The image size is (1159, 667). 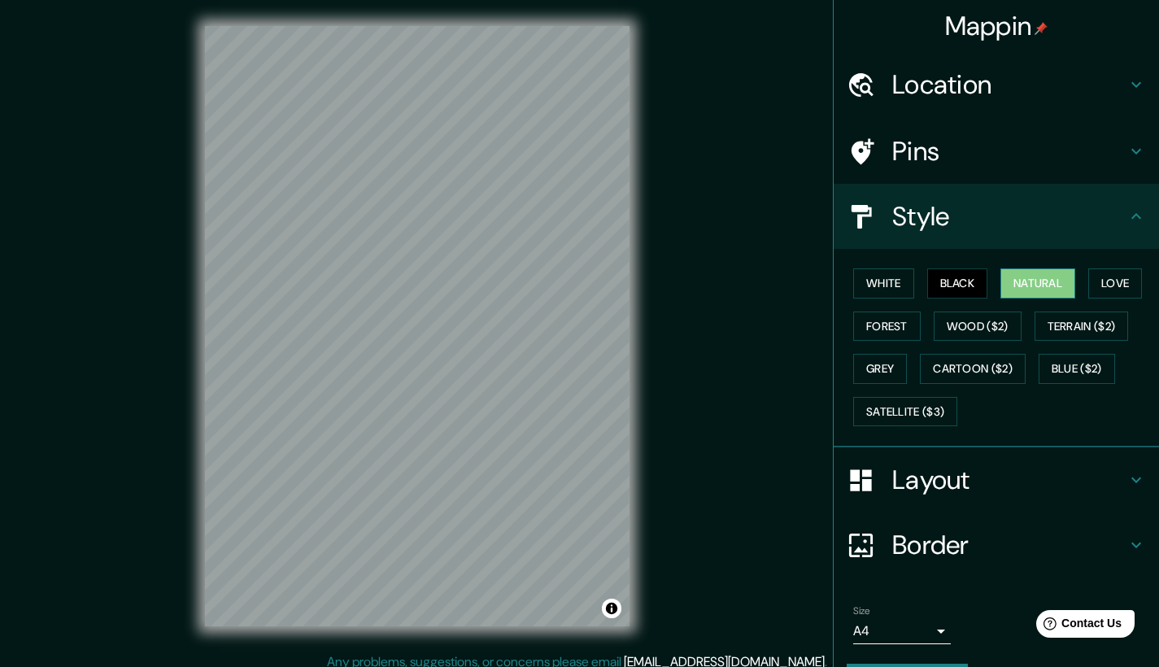 I want to click on span: Contact Us, so click(x=77, y=20).